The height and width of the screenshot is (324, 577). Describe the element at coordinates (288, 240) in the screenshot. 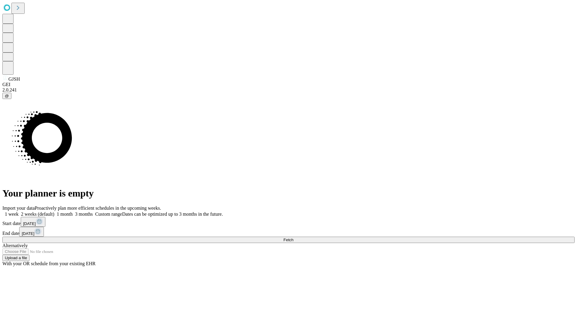

I see `span: Fetch` at that location.